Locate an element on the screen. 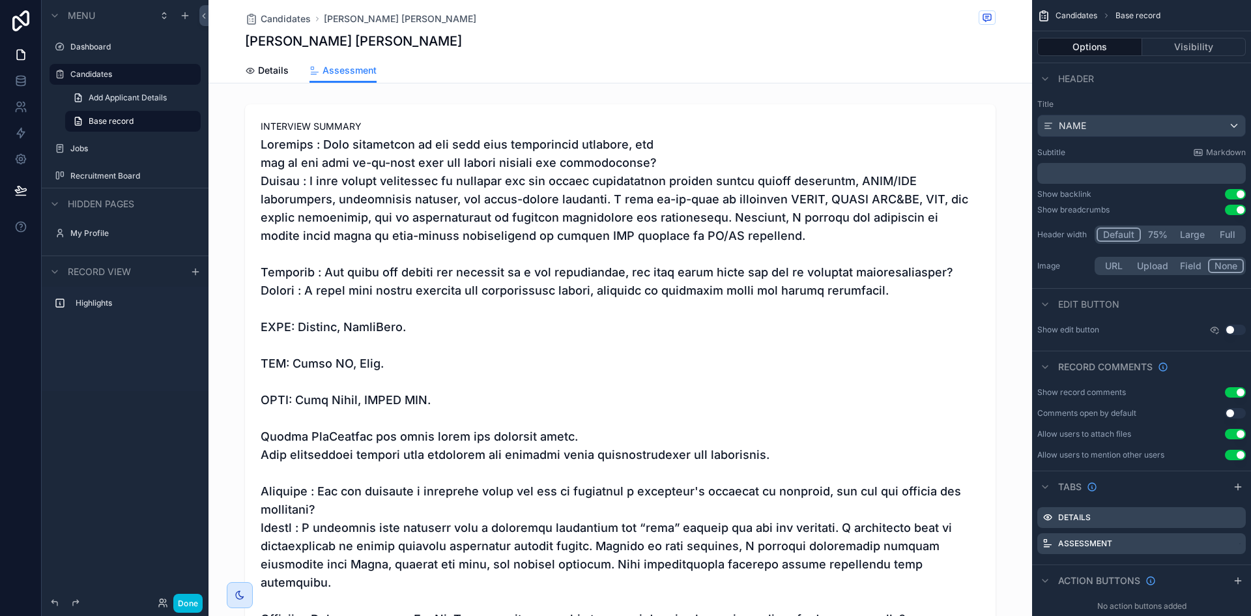 The image size is (1251, 616). span: Markdown is located at coordinates (1226, 152).